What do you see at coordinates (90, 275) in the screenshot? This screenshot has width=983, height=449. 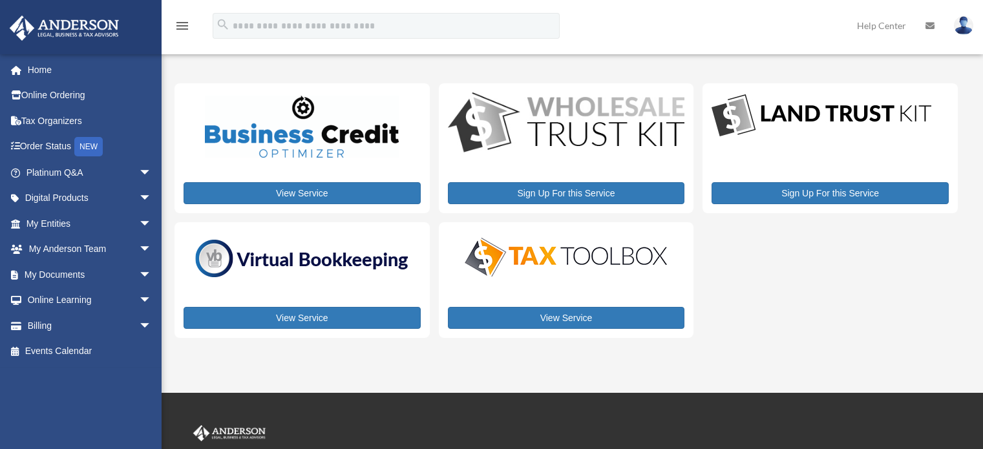 I see `a: My Documentsarrow_drop_down` at bounding box center [90, 275].